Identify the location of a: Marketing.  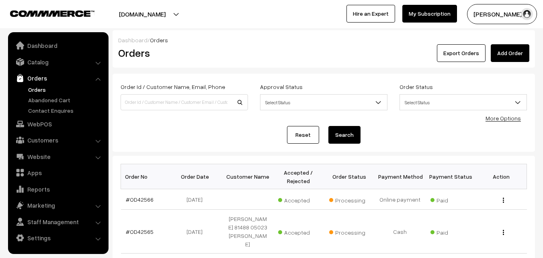
(58, 205).